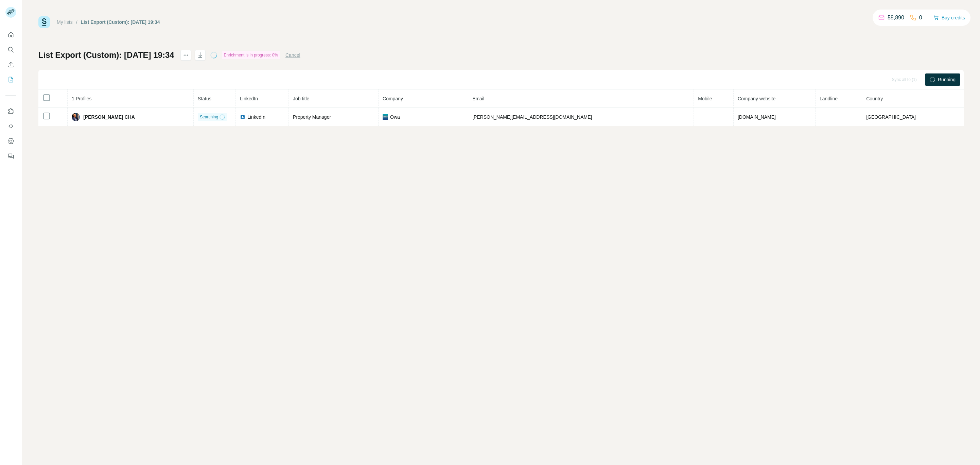 This screenshot has height=465, width=980. Describe the element at coordinates (947, 80) in the screenshot. I see `span: Running` at that location.